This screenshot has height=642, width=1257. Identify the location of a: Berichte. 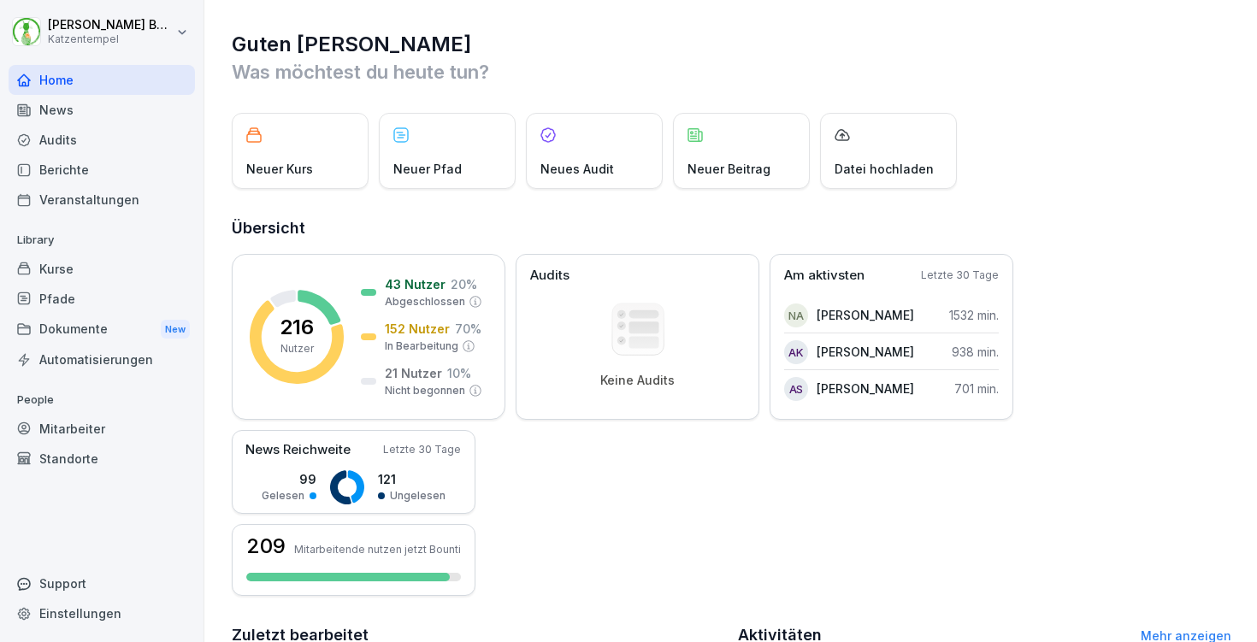
(102, 169).